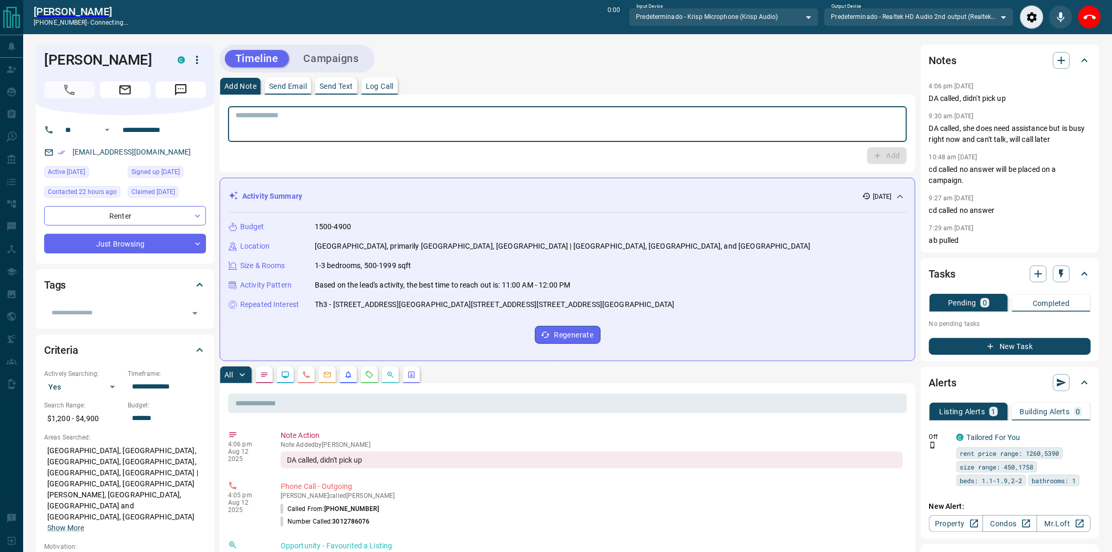 The image size is (1112, 552). Describe the element at coordinates (69, 90) in the screenshot. I see `span: Call` at that location.